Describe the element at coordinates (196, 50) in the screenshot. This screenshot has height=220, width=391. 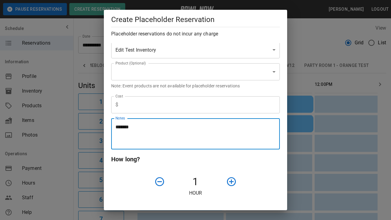
I see `div: Edit Test Inventory` at that location.